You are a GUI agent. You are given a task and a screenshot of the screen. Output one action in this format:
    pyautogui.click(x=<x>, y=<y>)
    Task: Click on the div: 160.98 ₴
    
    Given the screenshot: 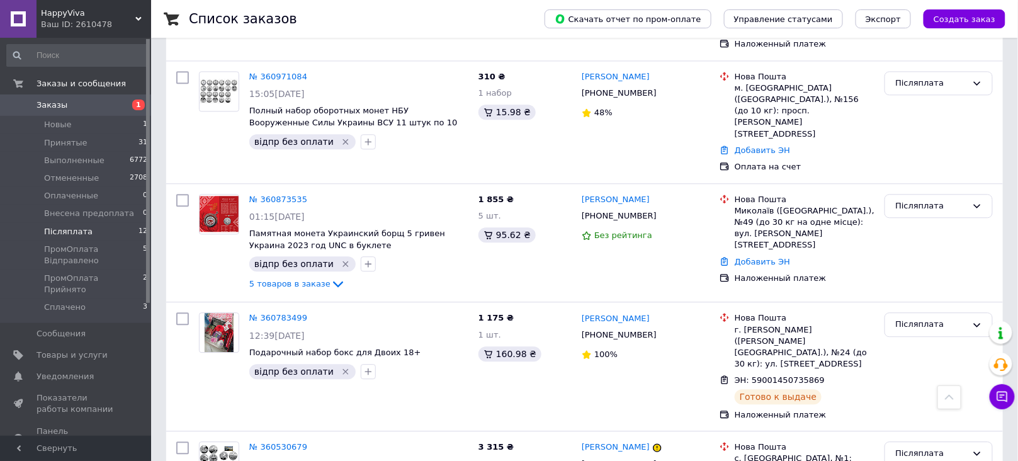 What is the action you would take?
    pyautogui.click(x=510, y=354)
    